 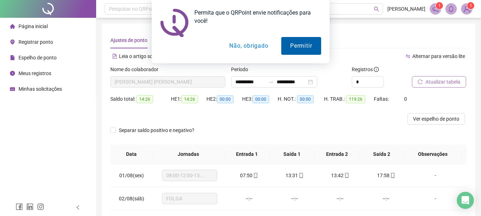 What do you see at coordinates (224, 99) in the screenshot?
I see `div: HE 2:` at bounding box center [224, 99].